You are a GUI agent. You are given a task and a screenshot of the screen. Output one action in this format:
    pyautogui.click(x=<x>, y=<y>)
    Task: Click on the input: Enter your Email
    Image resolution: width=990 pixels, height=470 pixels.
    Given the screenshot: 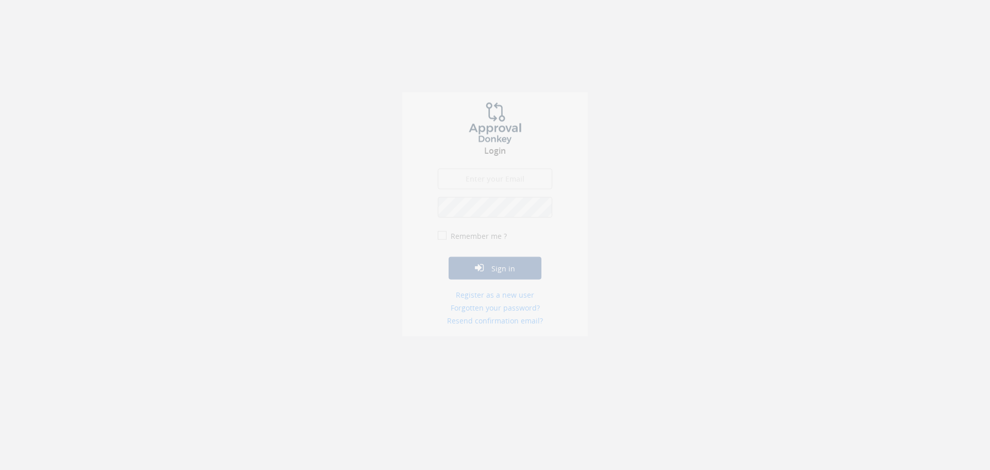 What is the action you would take?
    pyautogui.click(x=495, y=186)
    